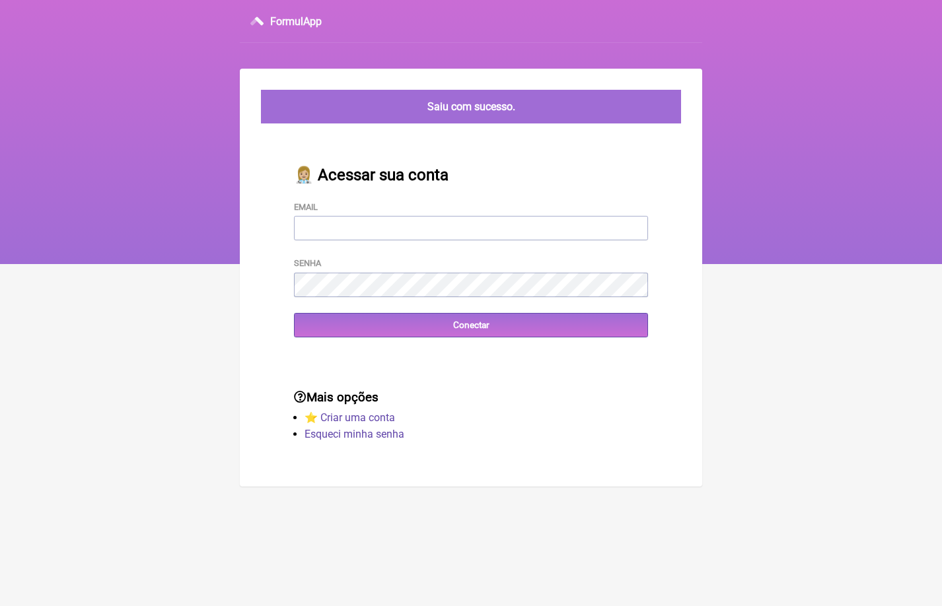 Image resolution: width=942 pixels, height=606 pixels. Describe the element at coordinates (471, 106) in the screenshot. I see `div: Saiu com sucesso.` at that location.